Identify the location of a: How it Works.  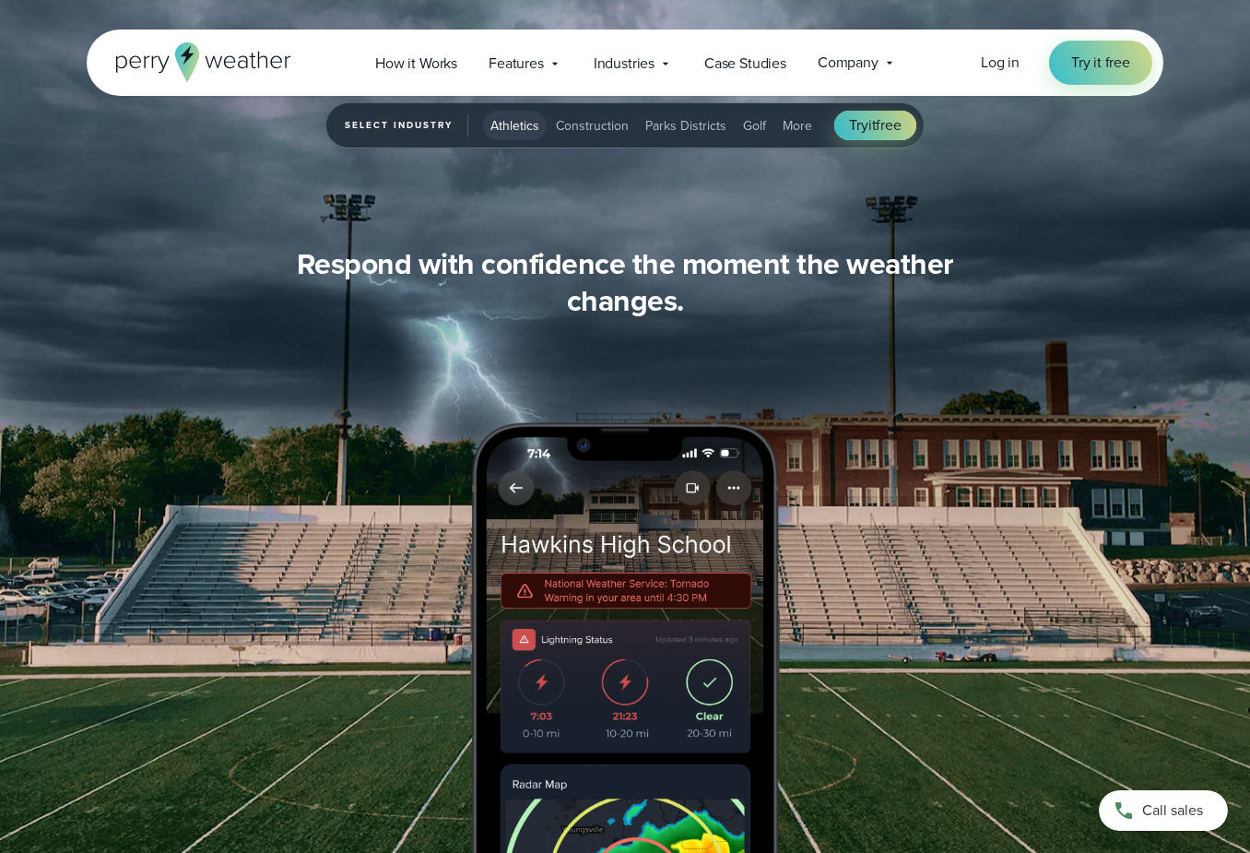
(416, 63).